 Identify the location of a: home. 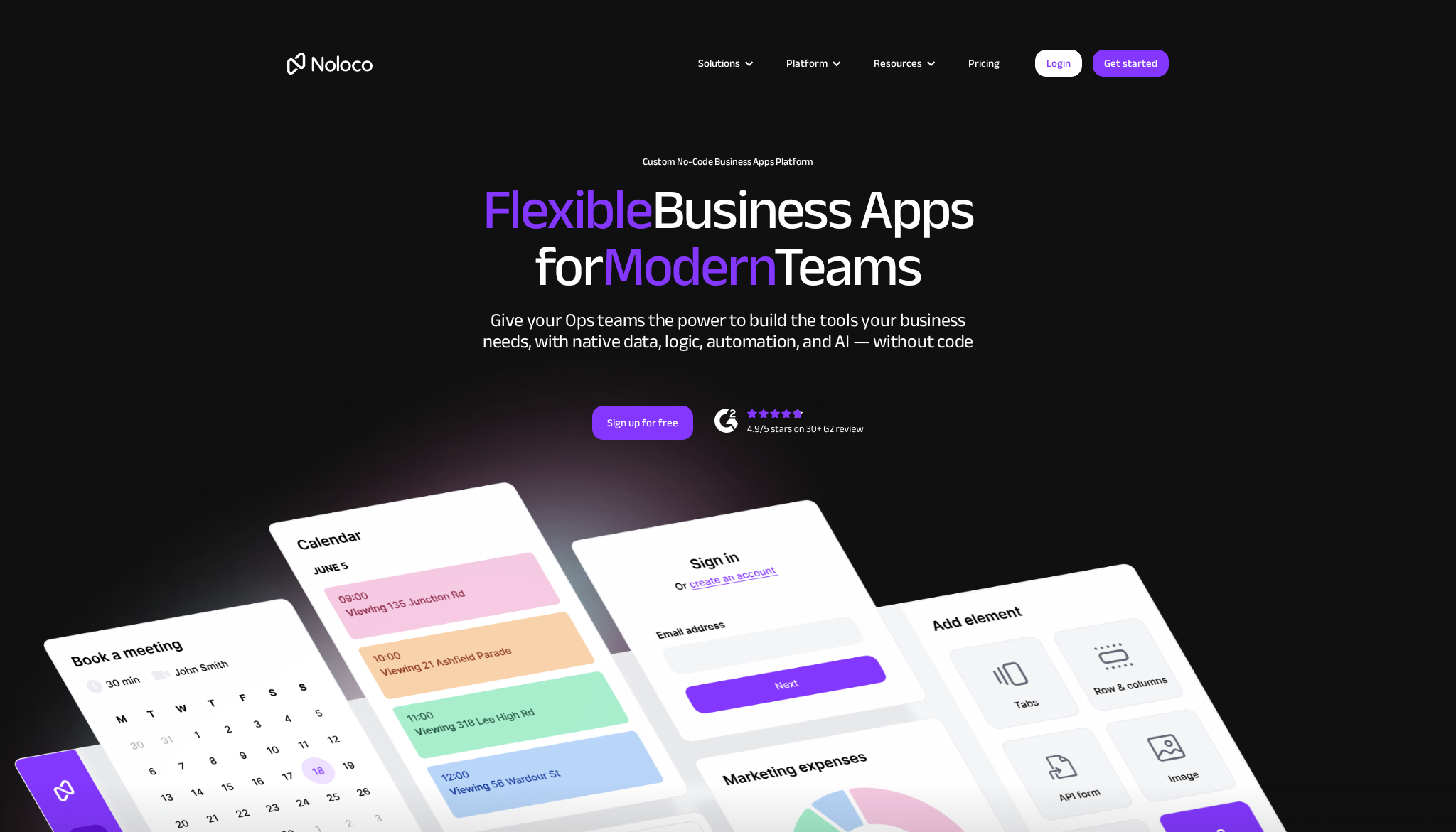
(330, 63).